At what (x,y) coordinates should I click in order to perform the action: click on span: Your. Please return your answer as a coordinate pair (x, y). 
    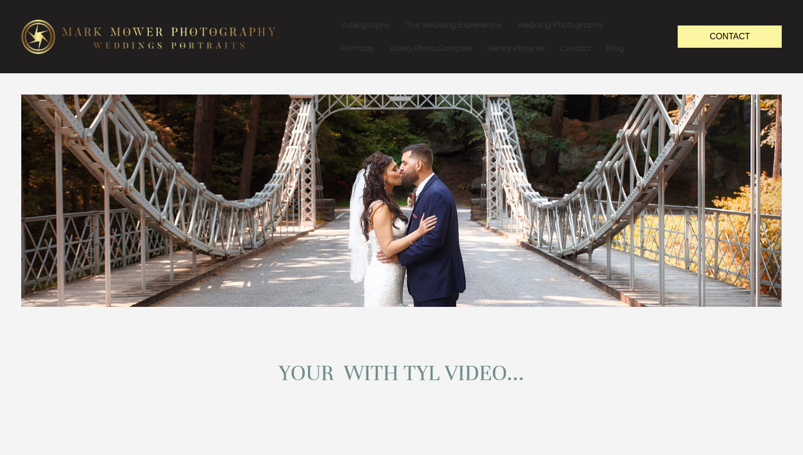
    Looking at the image, I should click on (307, 373).